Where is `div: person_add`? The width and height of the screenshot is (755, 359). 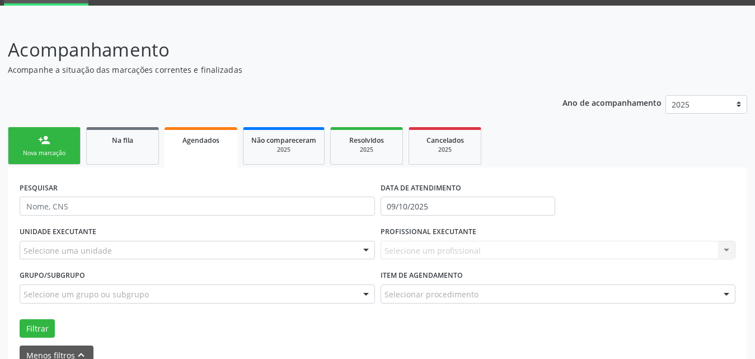
div: person_add is located at coordinates (44, 140).